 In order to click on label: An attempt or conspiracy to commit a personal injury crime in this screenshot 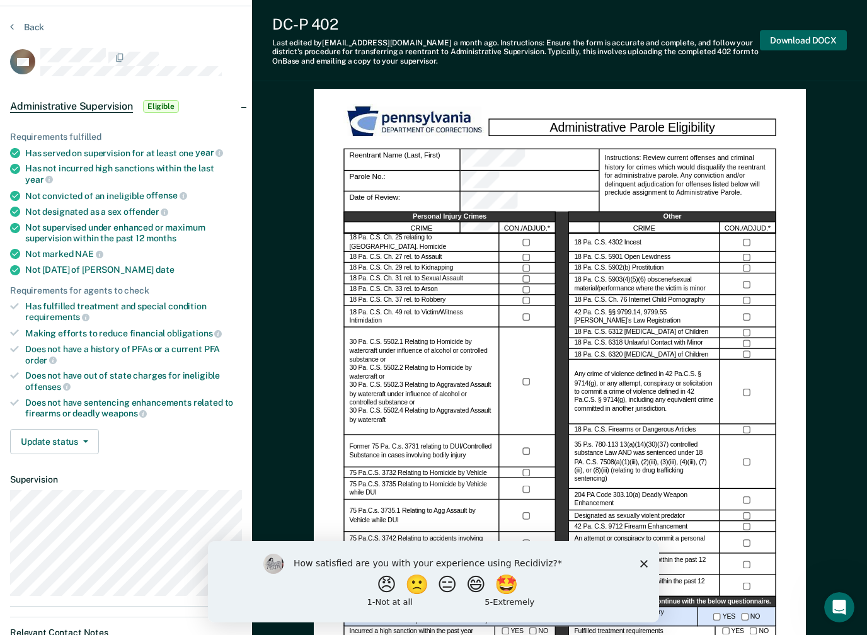, I will do `click(644, 542)`.